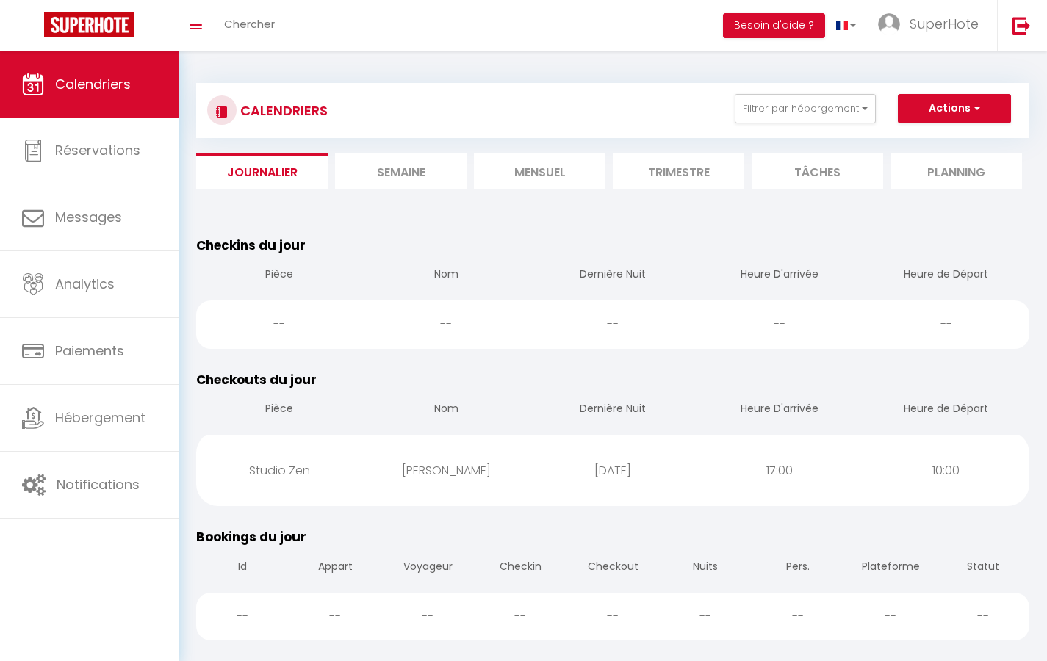  Describe the element at coordinates (613, 568) in the screenshot. I see `th: Checkout` at that location.